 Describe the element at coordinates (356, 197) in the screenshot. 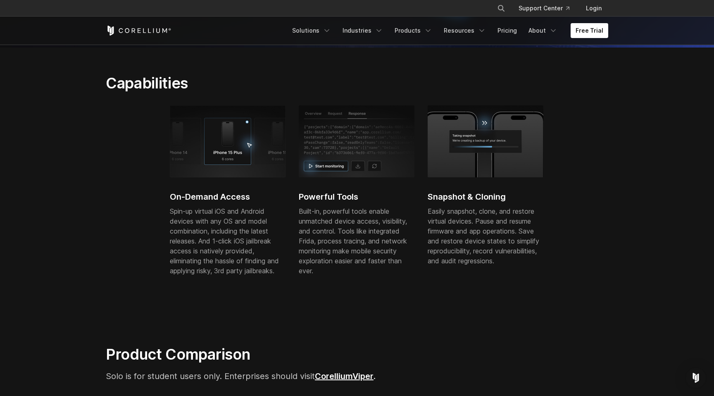

I see `h2: Powerful Tools` at that location.